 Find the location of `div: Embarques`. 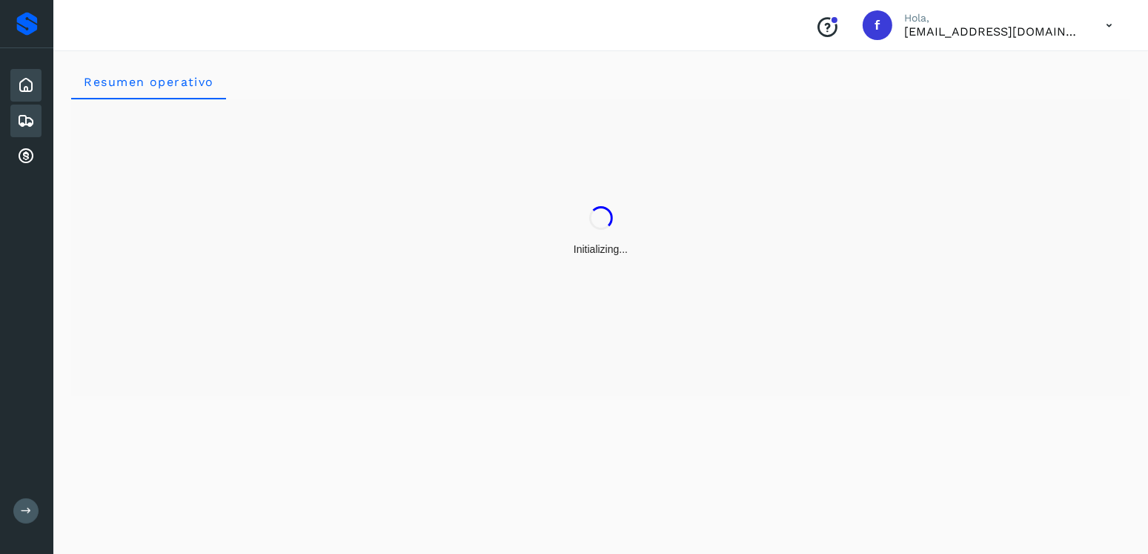

div: Embarques is located at coordinates (26, 121).